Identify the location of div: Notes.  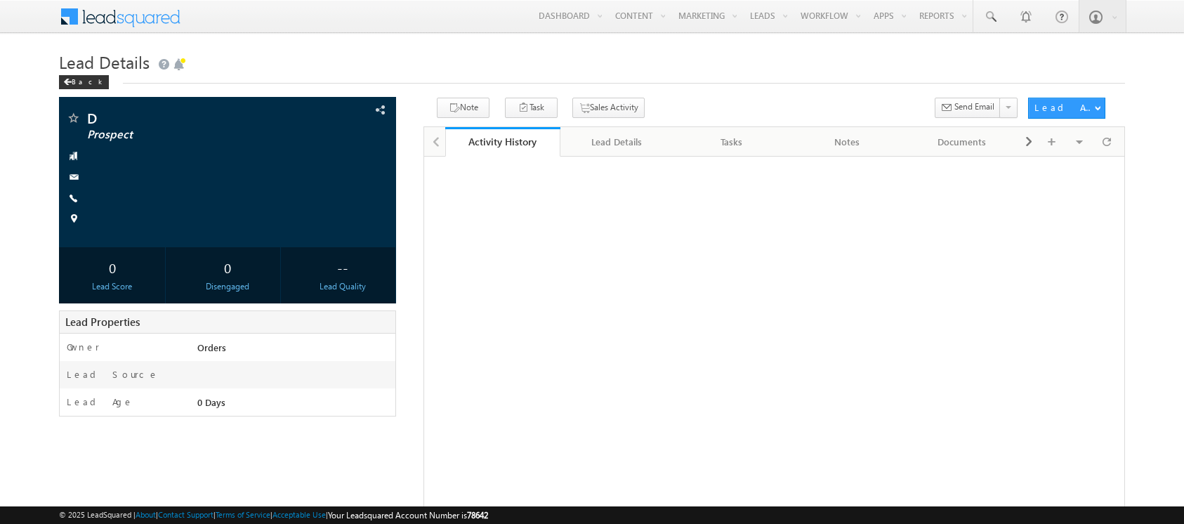
(847, 142).